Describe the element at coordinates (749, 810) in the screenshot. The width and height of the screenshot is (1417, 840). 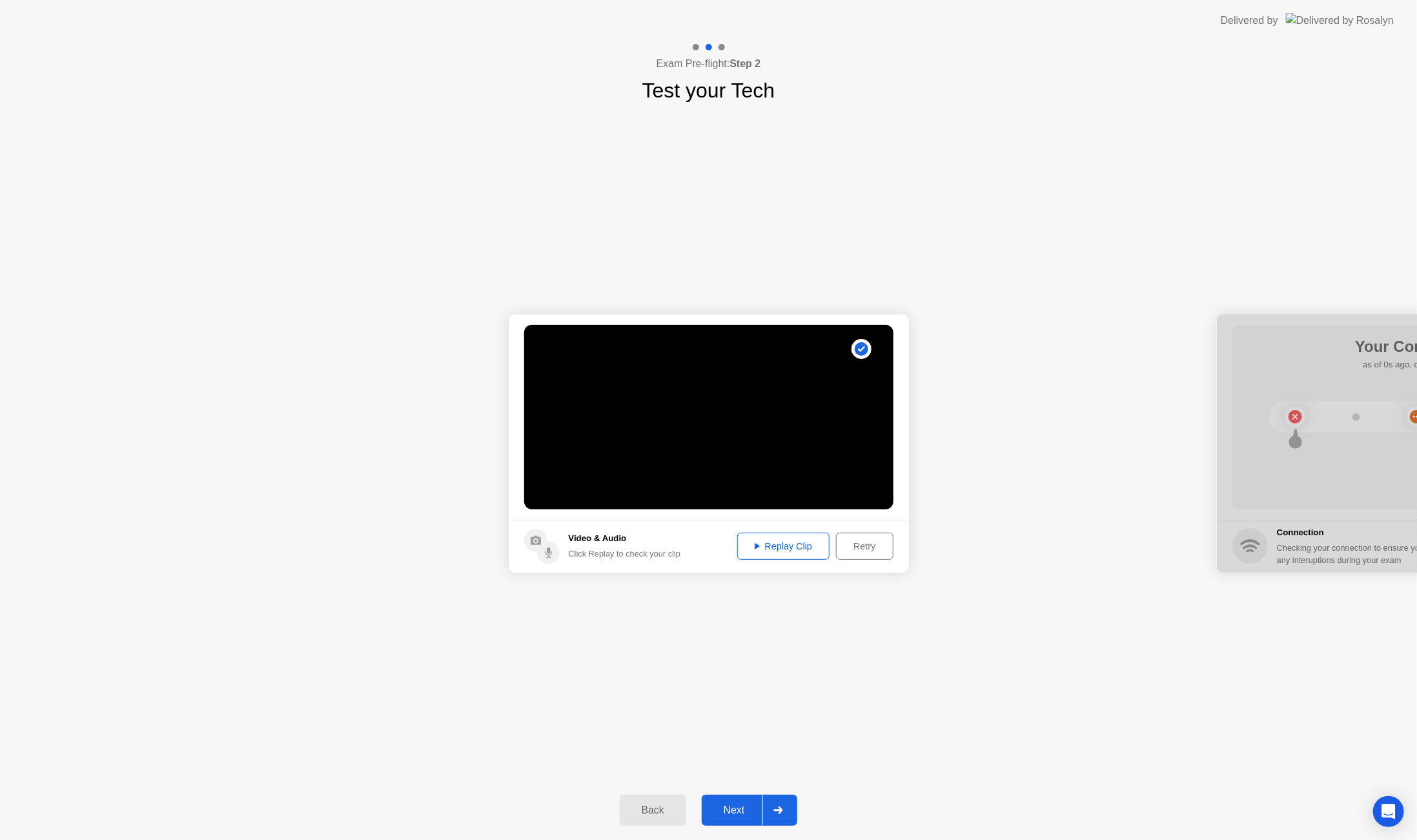
I see `button: Next` at that location.